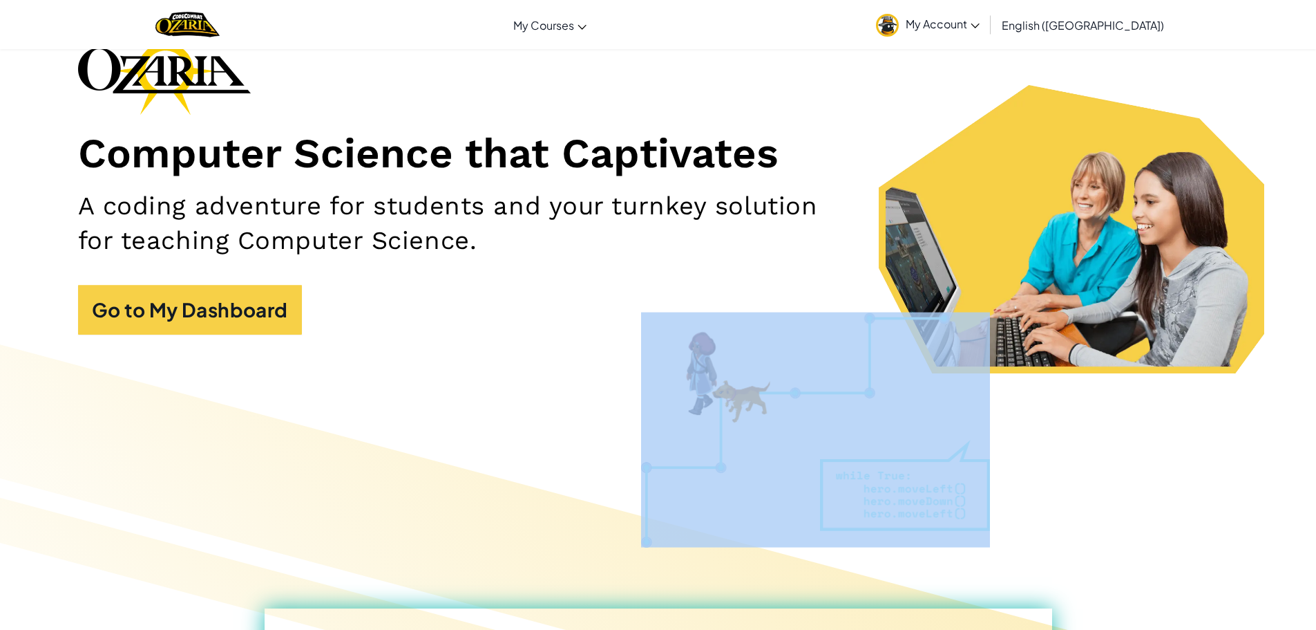 The width and height of the screenshot is (1316, 630). Describe the element at coordinates (544, 25) in the screenshot. I see `span: My Courses` at that location.